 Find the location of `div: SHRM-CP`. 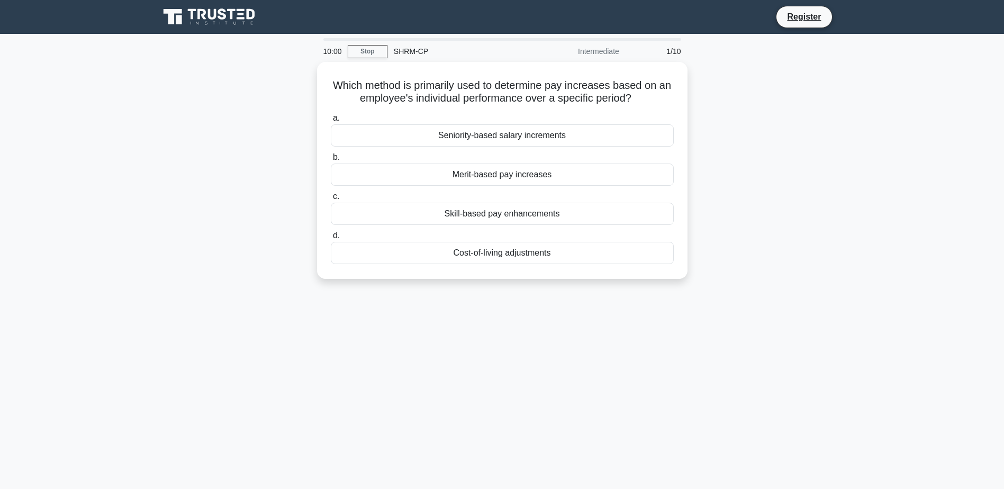

div: SHRM-CP is located at coordinates (460, 51).